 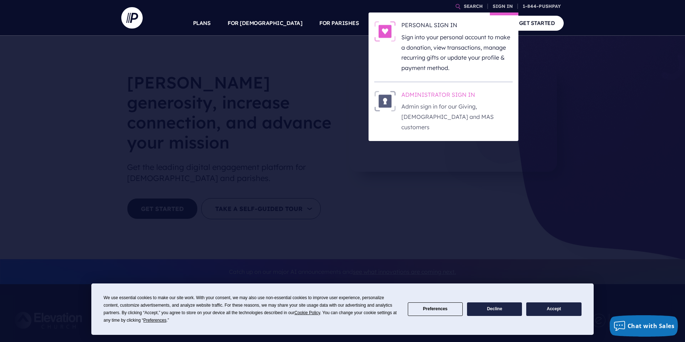 What do you see at coordinates (443, 47) in the screenshot?
I see `a: PERSONAL SIGN IN - Illustration PERSONAL SIGN IN Sign into your personal account to make a donati...` at bounding box center [443, 47].